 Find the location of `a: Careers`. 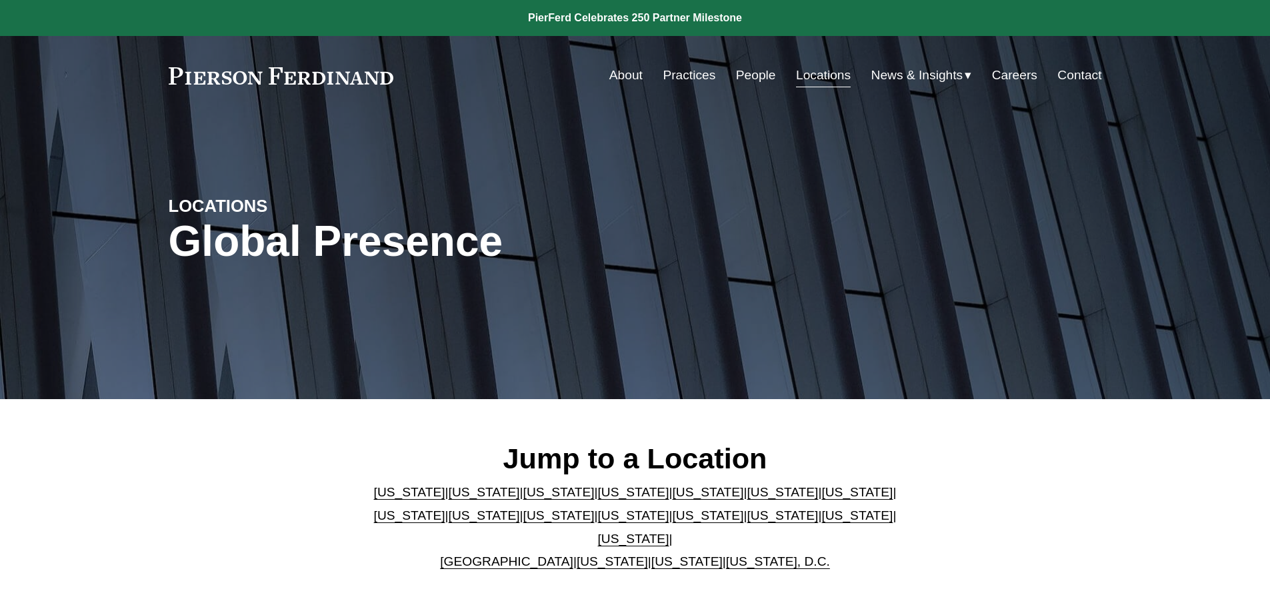

a: Careers is located at coordinates (1015, 75).